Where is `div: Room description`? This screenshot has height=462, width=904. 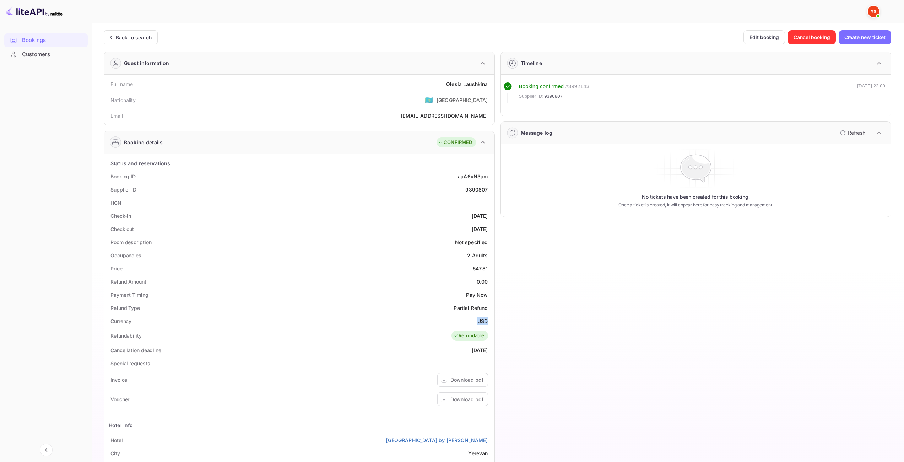 div: Room description is located at coordinates (131, 242).